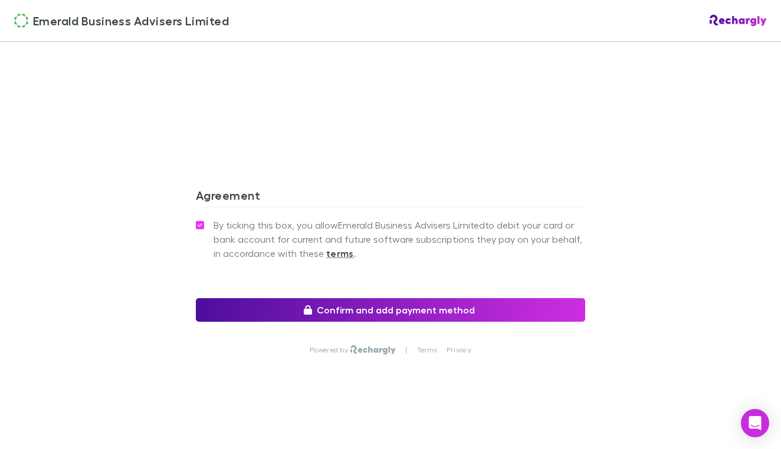 The height and width of the screenshot is (449, 781). What do you see at coordinates (459, 350) in the screenshot?
I see `p: Privacy` at bounding box center [459, 350].